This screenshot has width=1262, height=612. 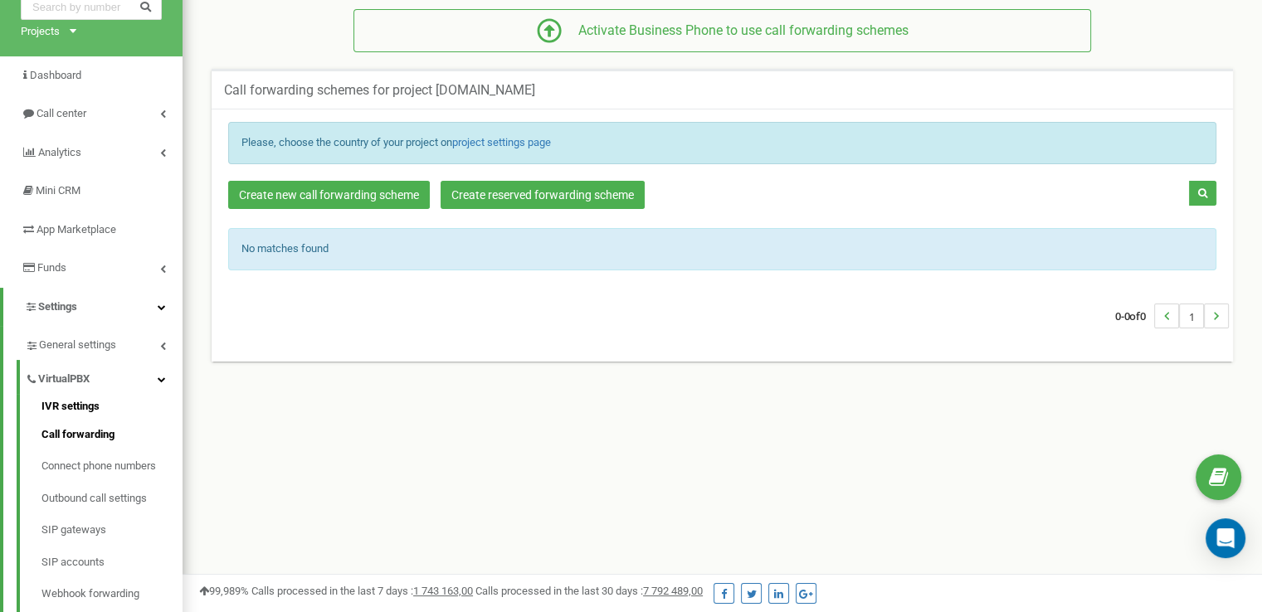 What do you see at coordinates (543, 195) in the screenshot?
I see `a: Create reserved forwarding scheme` at bounding box center [543, 195].